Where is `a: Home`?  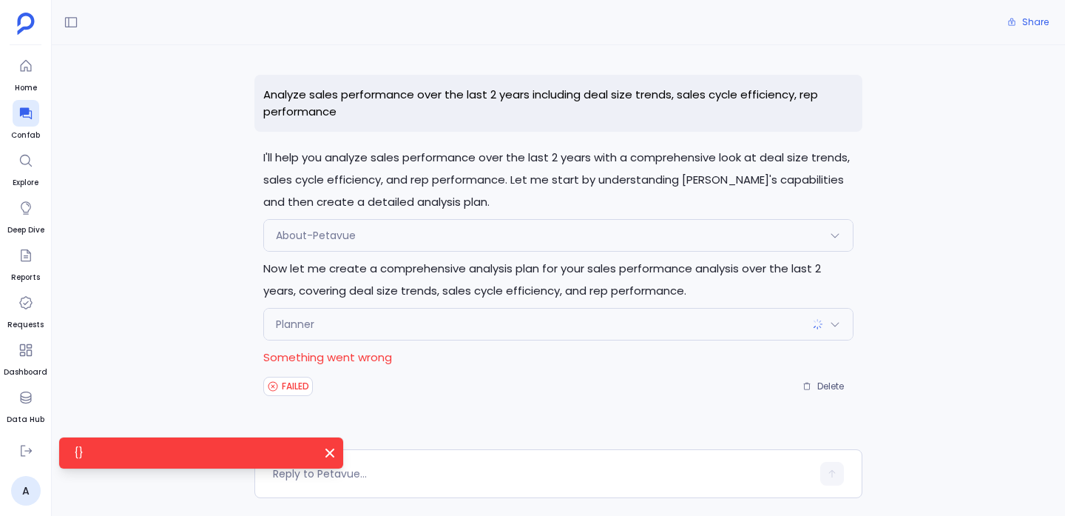
a: Home is located at coordinates (26, 73).